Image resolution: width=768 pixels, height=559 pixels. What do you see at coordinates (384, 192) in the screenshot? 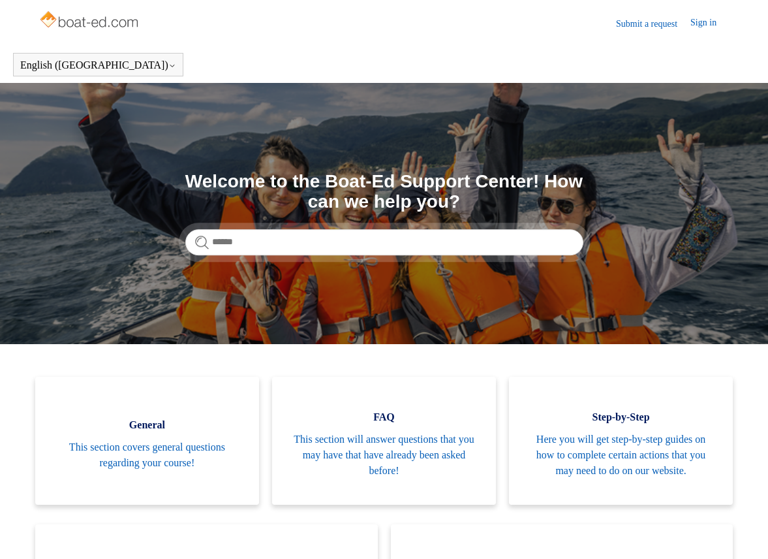
I see `h1: Welcome to the Boat-Ed Support Center! How can we help you?` at bounding box center [384, 192].